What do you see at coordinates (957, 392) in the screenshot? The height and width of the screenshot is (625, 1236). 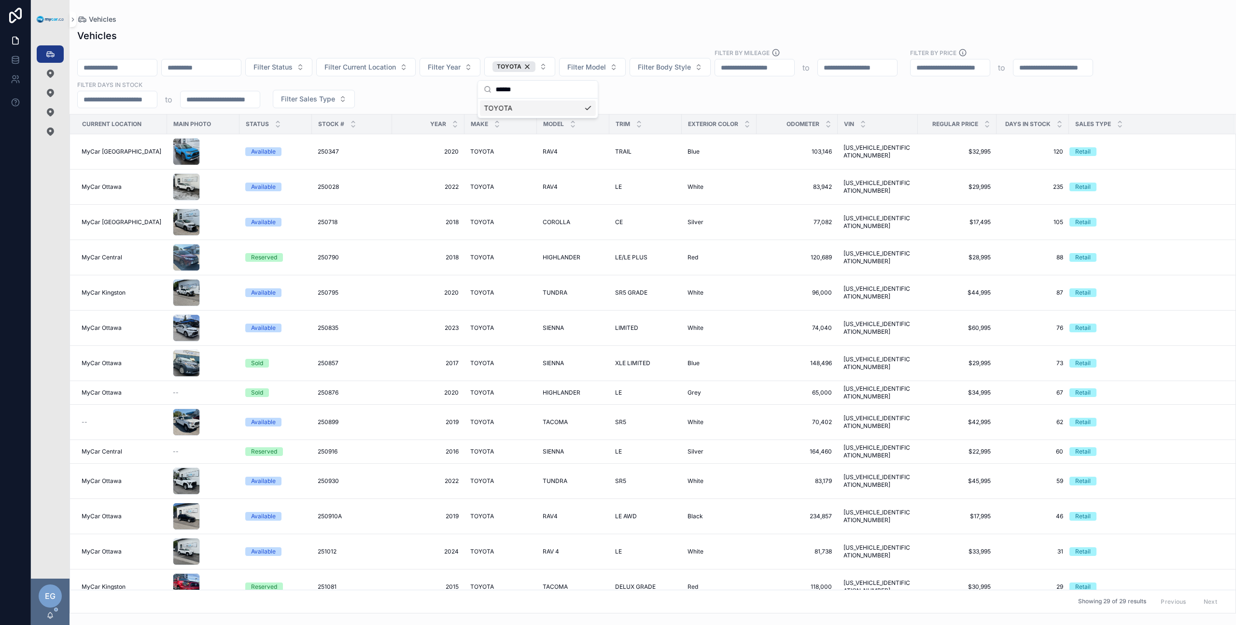 I see `a: $34,995` at bounding box center [957, 392].